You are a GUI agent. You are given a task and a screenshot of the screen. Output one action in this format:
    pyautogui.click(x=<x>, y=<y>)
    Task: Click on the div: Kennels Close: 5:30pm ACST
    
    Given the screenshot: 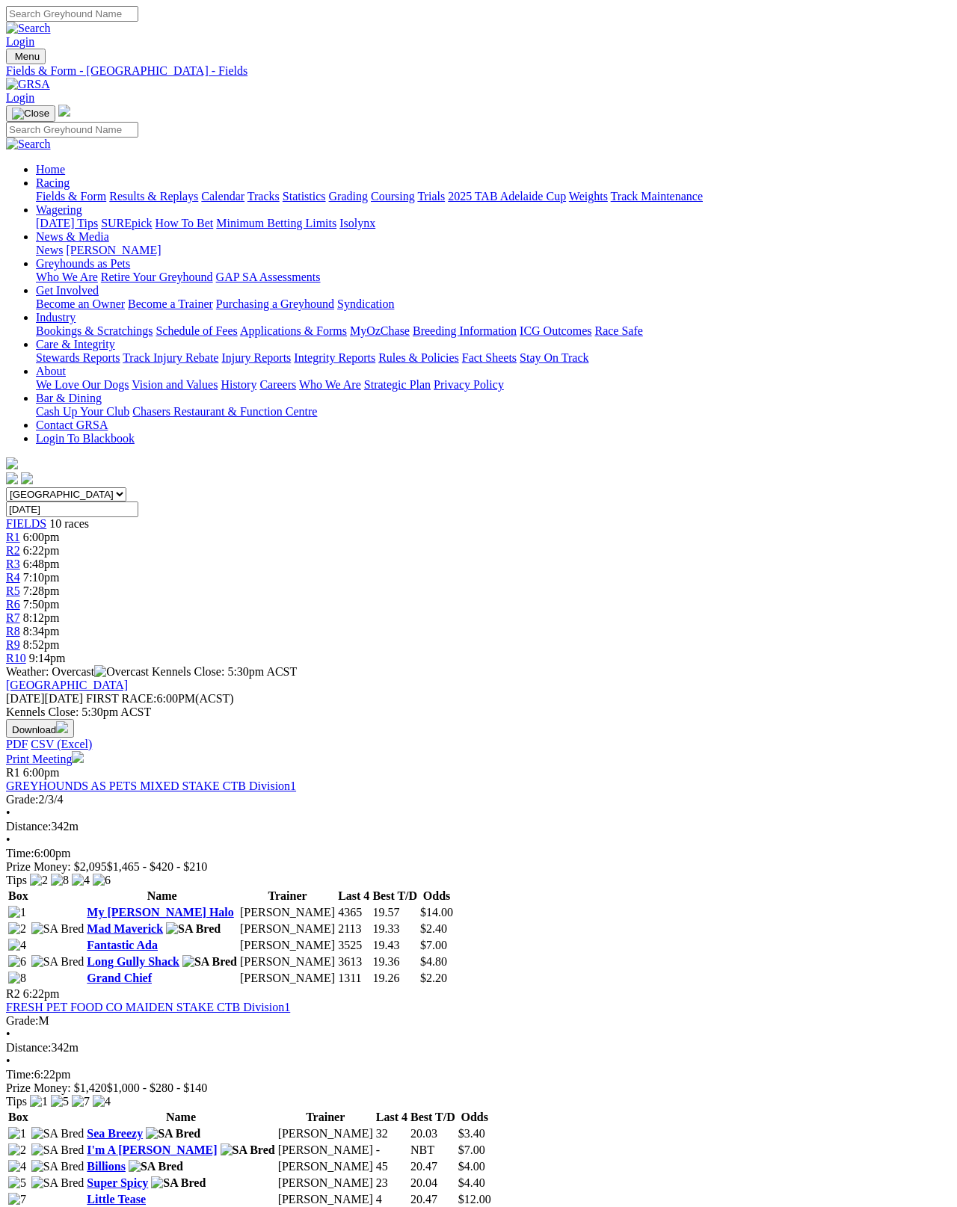 What is the action you would take?
    pyautogui.click(x=478, y=712)
    